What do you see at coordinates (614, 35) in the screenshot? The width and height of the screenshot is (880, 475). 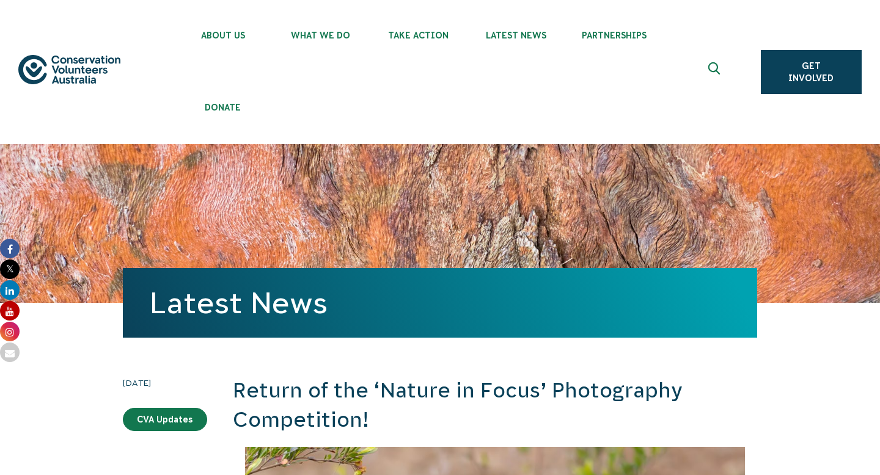 I see `span: Partnerships` at bounding box center [614, 35].